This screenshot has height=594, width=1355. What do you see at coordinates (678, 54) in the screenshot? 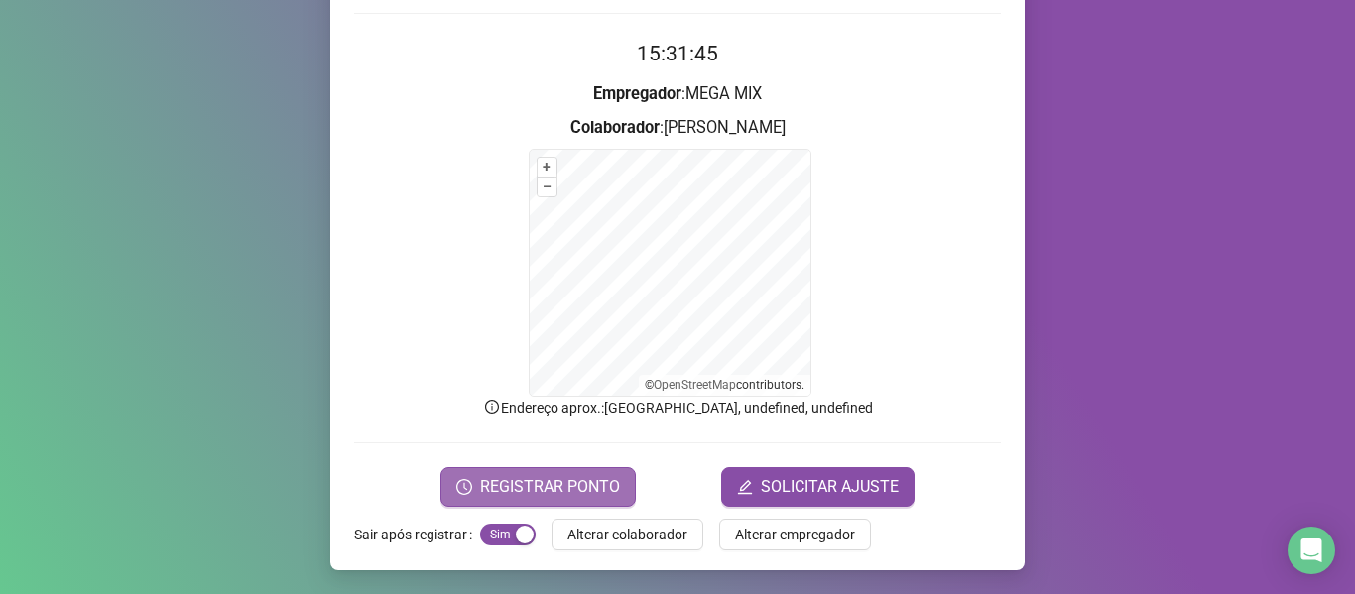
I see `time: 15:31:45` at bounding box center [678, 54].